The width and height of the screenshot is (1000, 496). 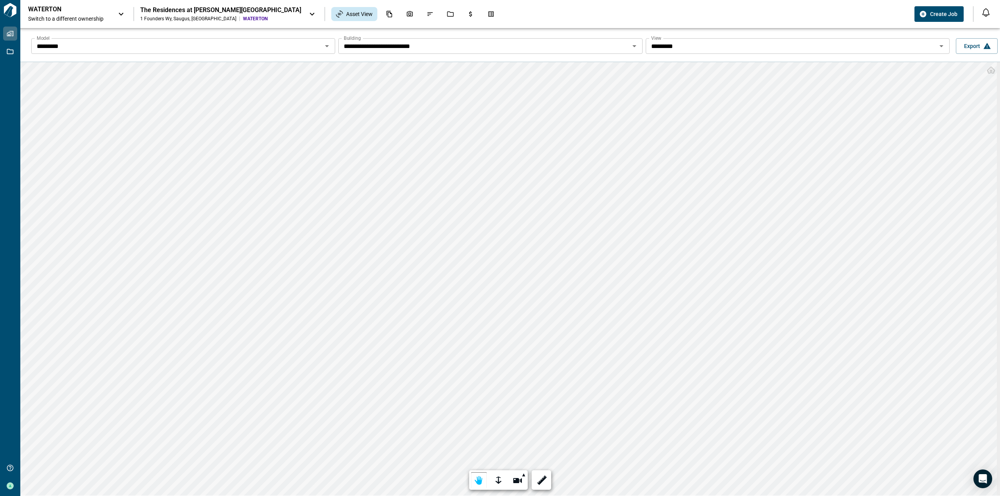 I want to click on span: Create Job, so click(x=944, y=14).